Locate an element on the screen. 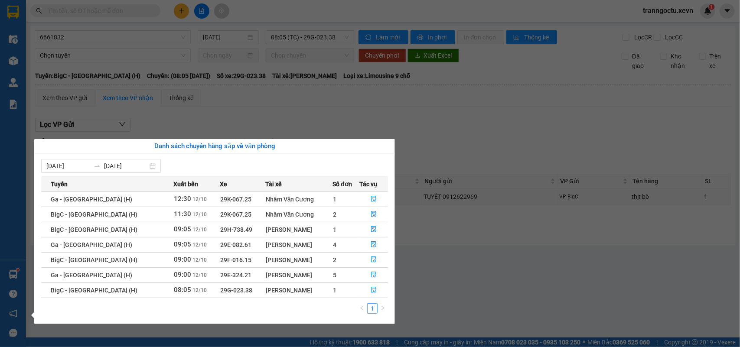 The height and width of the screenshot is (347, 740). button: left is located at coordinates (362, 309).